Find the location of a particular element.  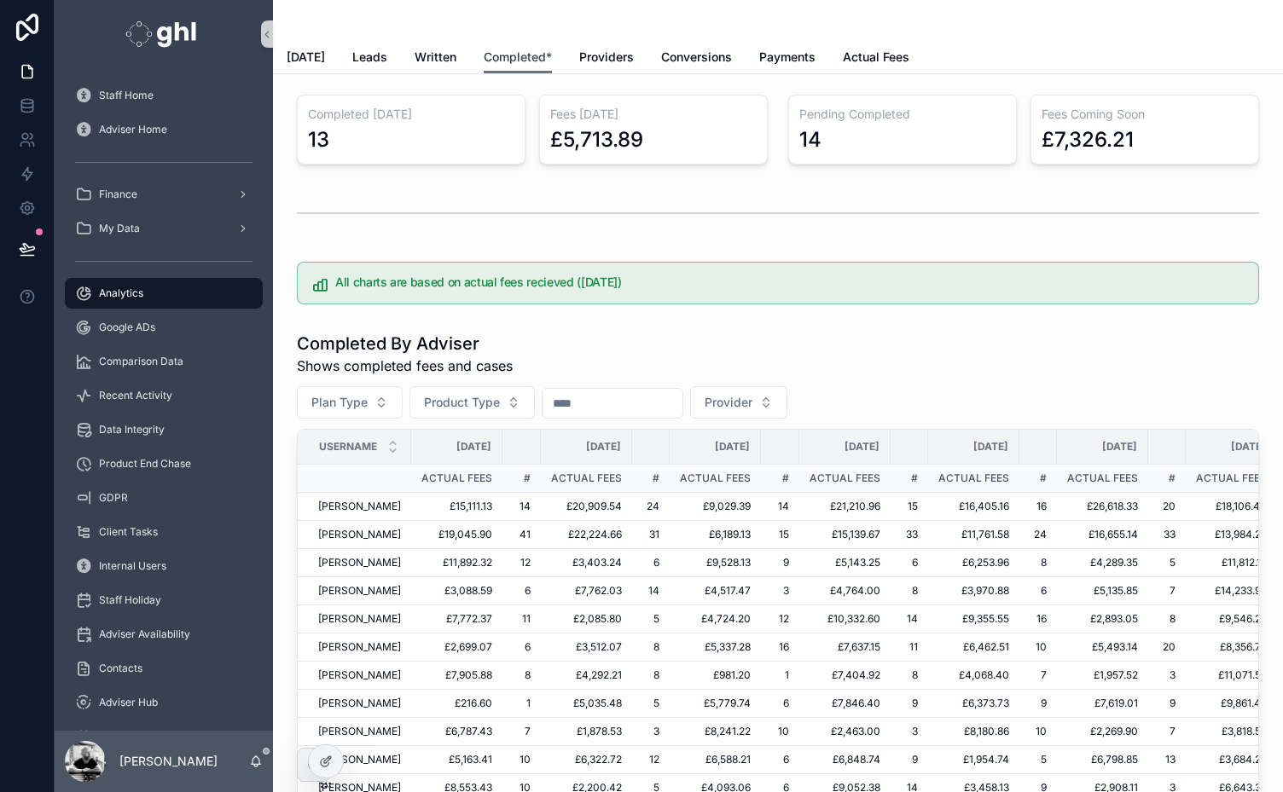

td: £10,332.60 is located at coordinates (844, 619).